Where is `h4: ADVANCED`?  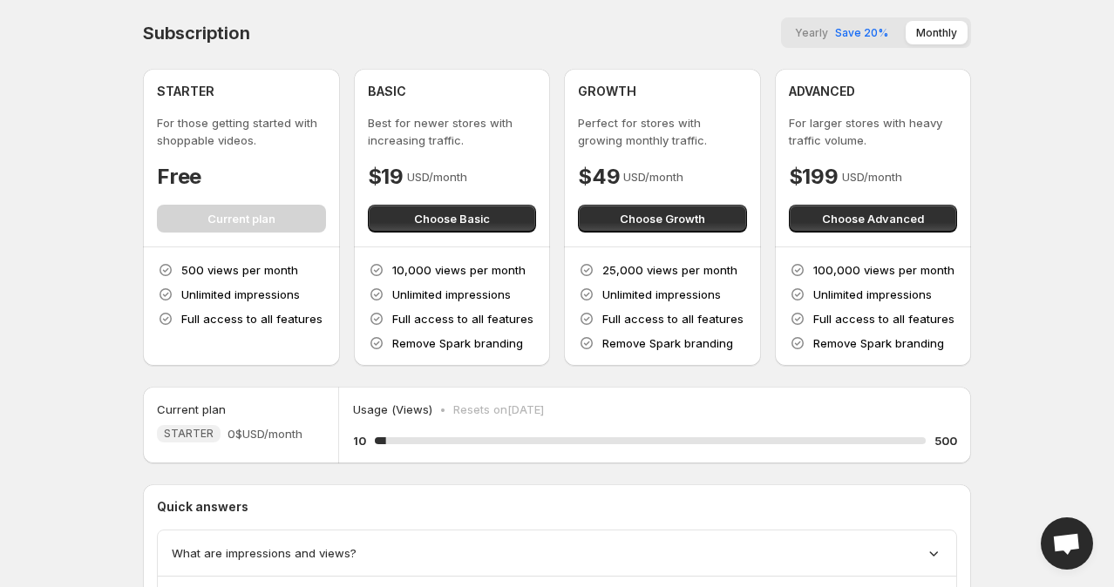 h4: ADVANCED is located at coordinates (822, 91).